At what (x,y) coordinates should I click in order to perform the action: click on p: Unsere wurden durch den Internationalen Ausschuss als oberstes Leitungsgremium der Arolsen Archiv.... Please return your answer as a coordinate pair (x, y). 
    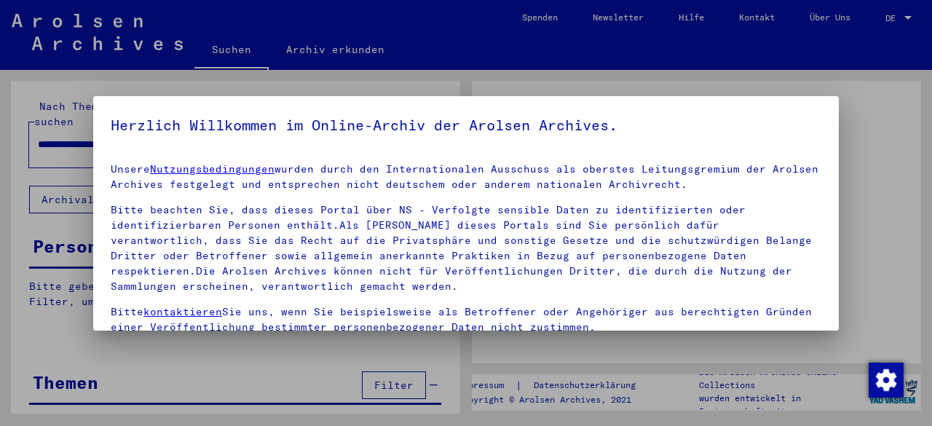
    Looking at the image, I should click on (466, 177).